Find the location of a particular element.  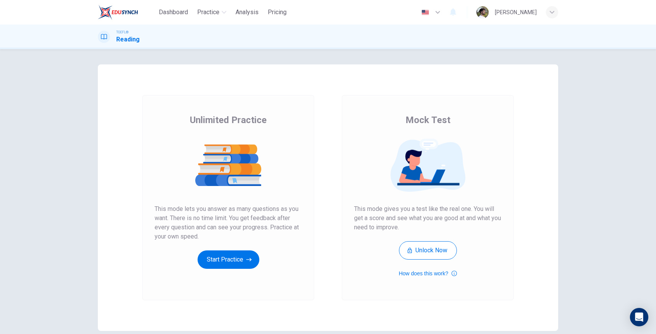

span: Pricing is located at coordinates (277, 12).